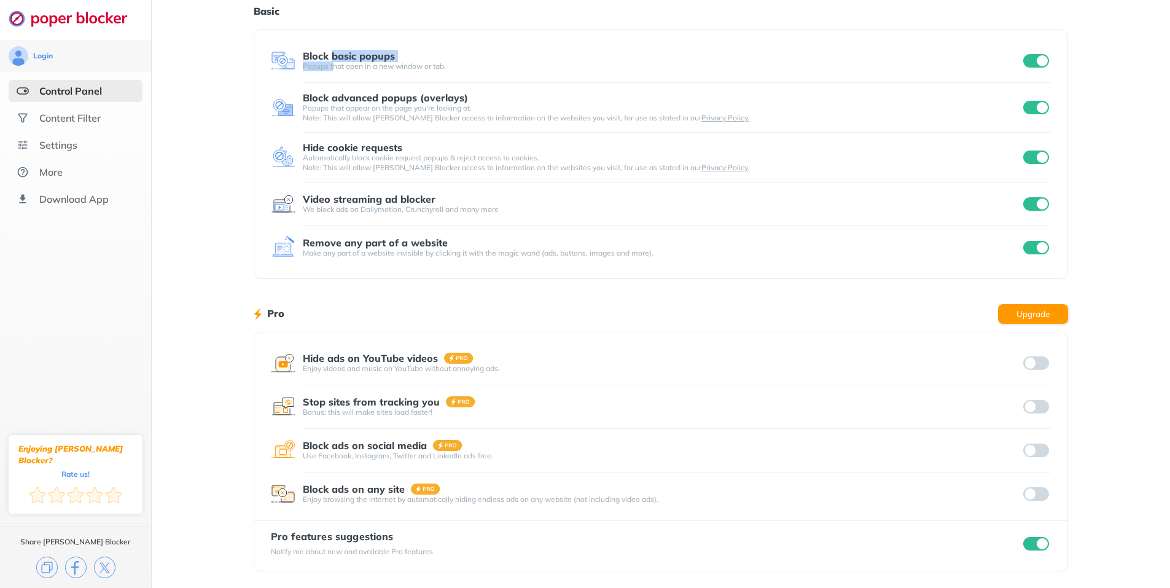 Image resolution: width=1170 pixels, height=588 pixels. What do you see at coordinates (51, 172) in the screenshot?
I see `div: More` at bounding box center [51, 172].